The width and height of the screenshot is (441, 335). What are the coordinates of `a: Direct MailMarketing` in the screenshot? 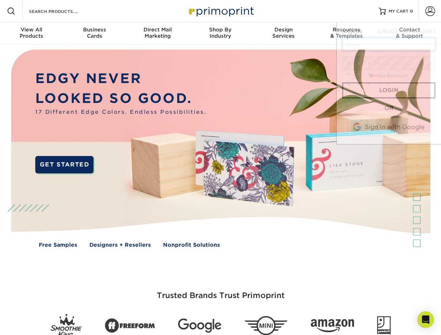 It's located at (157, 34).